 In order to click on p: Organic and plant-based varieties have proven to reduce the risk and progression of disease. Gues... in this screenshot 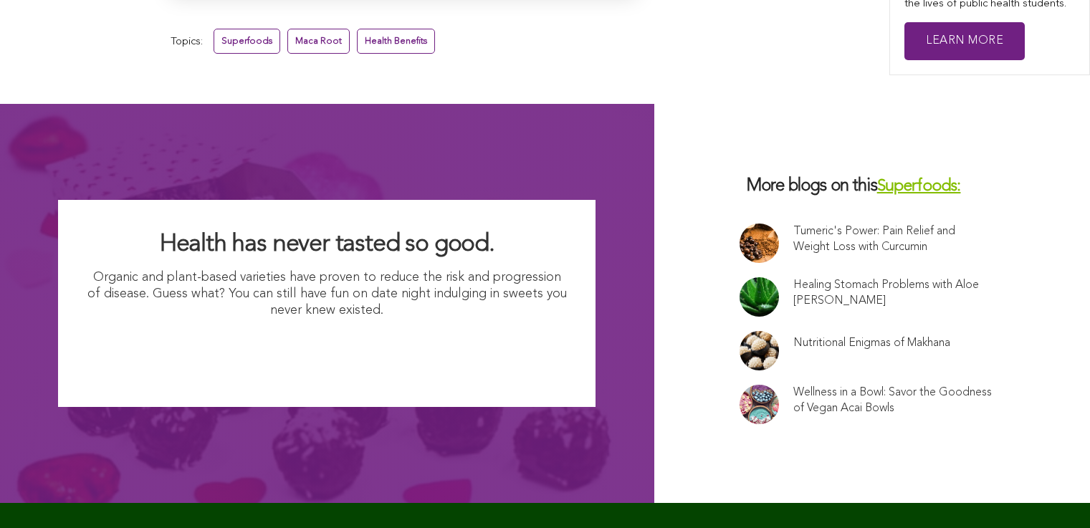, I will do `click(327, 294)`.